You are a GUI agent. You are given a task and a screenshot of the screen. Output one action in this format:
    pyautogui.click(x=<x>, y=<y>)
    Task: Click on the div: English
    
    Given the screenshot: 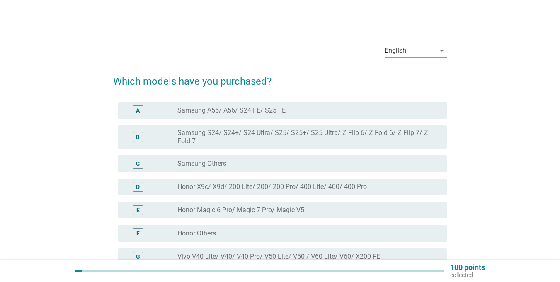 What is the action you would take?
    pyautogui.click(x=396, y=51)
    